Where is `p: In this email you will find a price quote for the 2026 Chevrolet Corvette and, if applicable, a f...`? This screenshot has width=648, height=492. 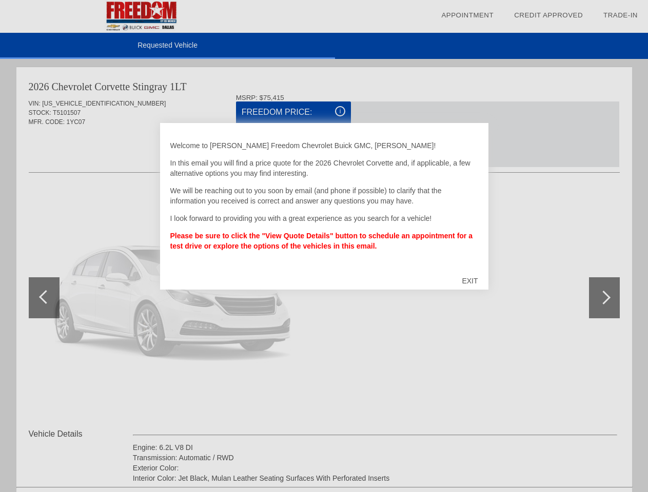
p: In this email you will find a price quote for the 2026 Chevrolet Corvette and, if applicable, a f... is located at coordinates (324, 168).